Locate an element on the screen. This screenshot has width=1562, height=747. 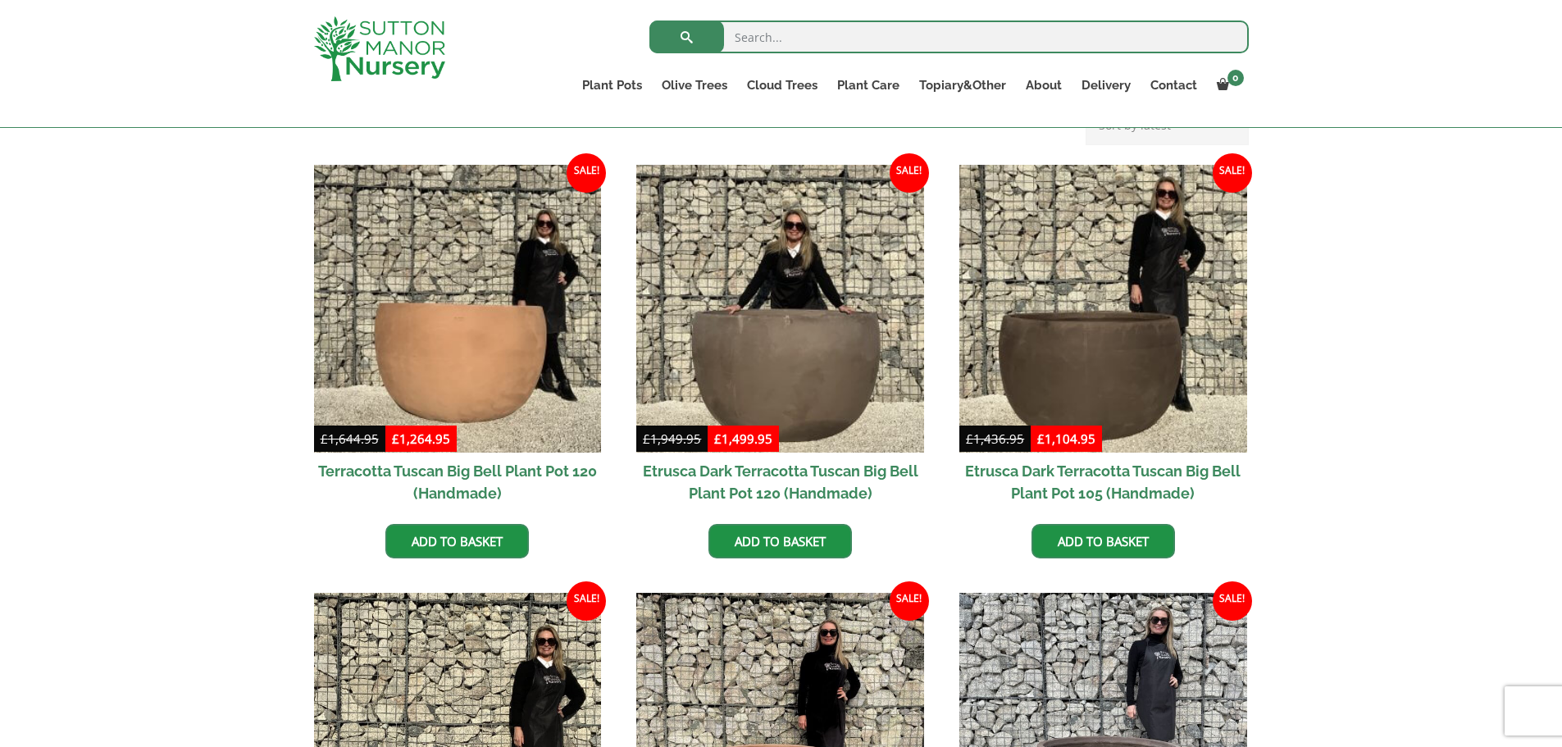
a: Topiary&Other is located at coordinates (963, 85).